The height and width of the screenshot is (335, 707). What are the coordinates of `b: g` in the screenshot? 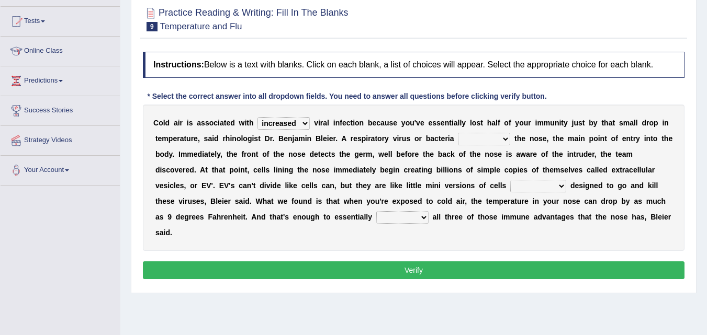 It's located at (356, 154).